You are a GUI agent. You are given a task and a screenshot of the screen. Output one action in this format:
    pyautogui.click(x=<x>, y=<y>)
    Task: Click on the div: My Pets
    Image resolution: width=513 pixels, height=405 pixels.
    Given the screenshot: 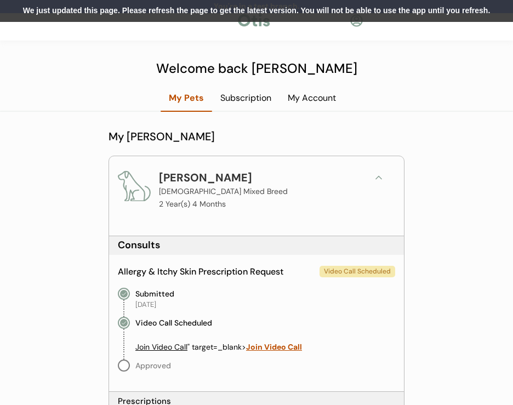 What is the action you would take?
    pyautogui.click(x=187, y=98)
    